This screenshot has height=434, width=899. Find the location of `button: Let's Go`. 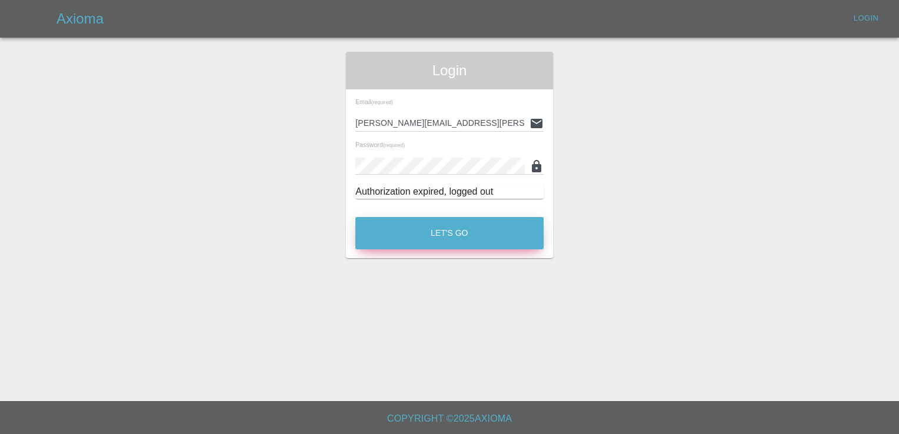

button: Let's Go is located at coordinates (450, 233).